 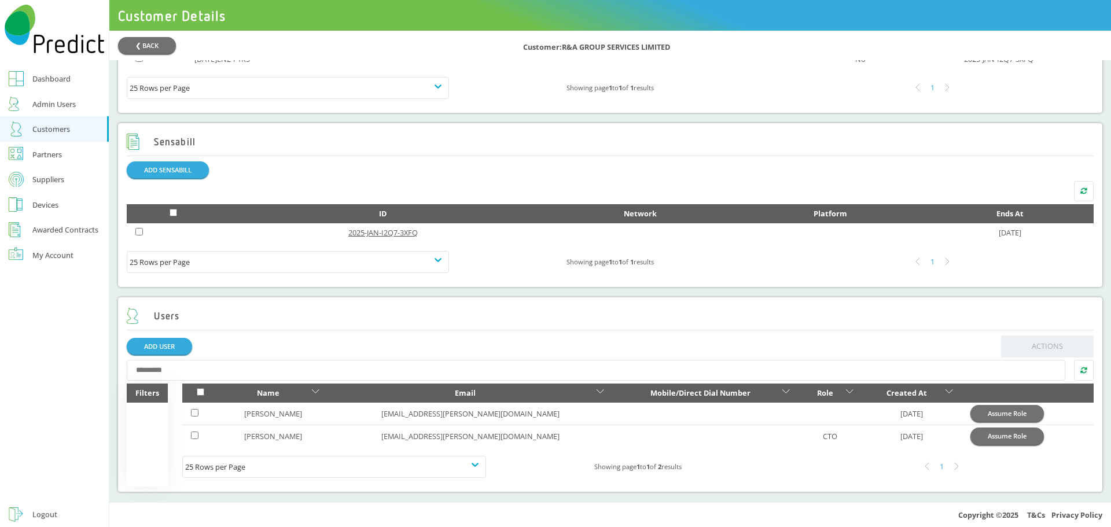 What do you see at coordinates (51, 129) in the screenshot?
I see `div: Customers` at bounding box center [51, 129].